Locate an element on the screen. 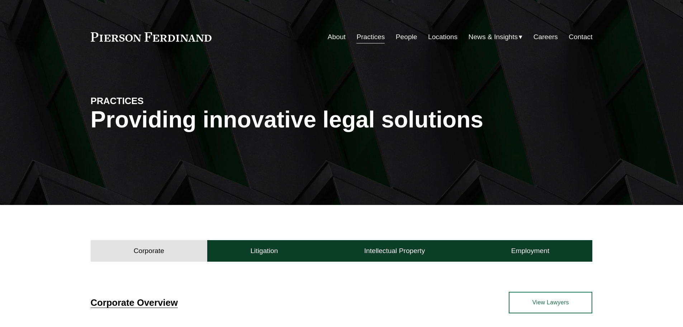  a: Contact is located at coordinates (581, 37).